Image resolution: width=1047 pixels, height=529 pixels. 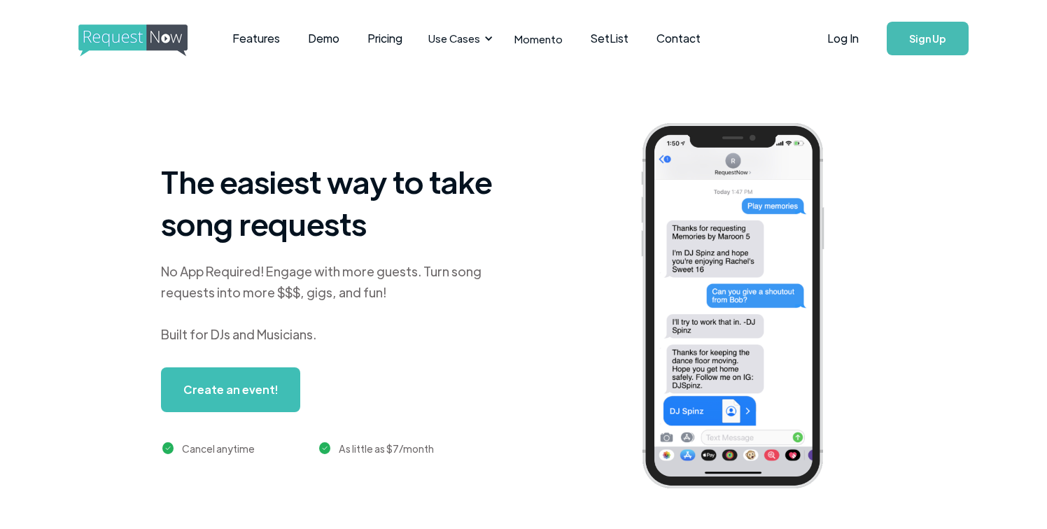 I want to click on a: Log In, so click(x=843, y=38).